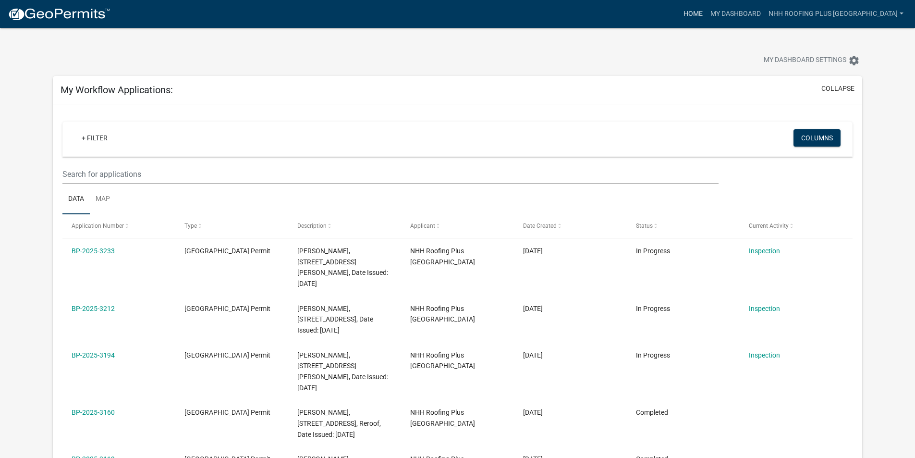  What do you see at coordinates (312, 226) in the screenshot?
I see `span: Description` at bounding box center [312, 226].